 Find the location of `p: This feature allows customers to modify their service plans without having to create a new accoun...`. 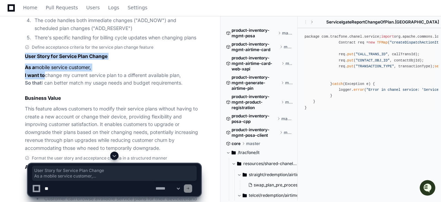

p: This feature allows customers to modify their service plans without having to create a new accoun... is located at coordinates (113, 128).